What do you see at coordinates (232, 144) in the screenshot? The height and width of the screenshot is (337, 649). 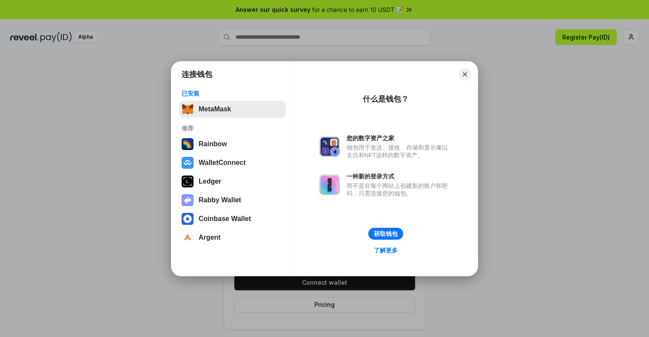 I see `button: Rainbow` at bounding box center [232, 144].